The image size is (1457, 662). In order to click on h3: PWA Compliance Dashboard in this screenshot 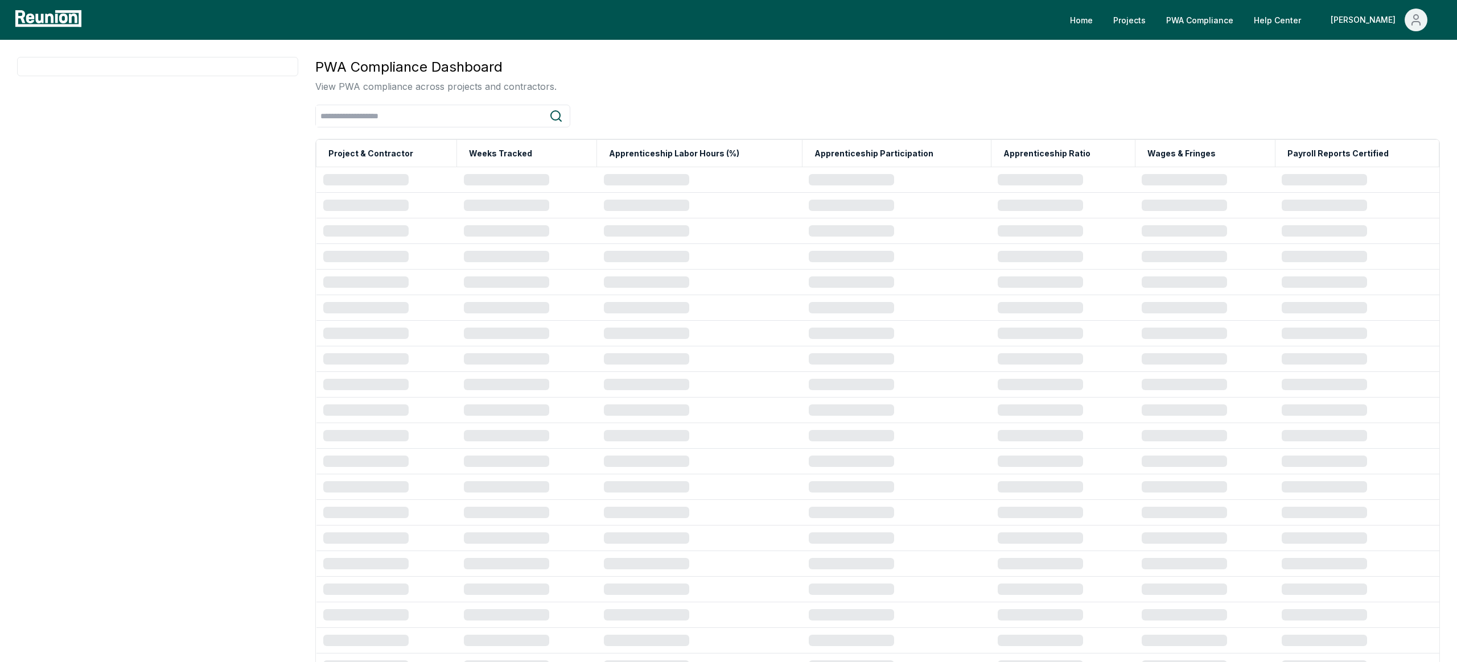, I will do `click(436, 67)`.